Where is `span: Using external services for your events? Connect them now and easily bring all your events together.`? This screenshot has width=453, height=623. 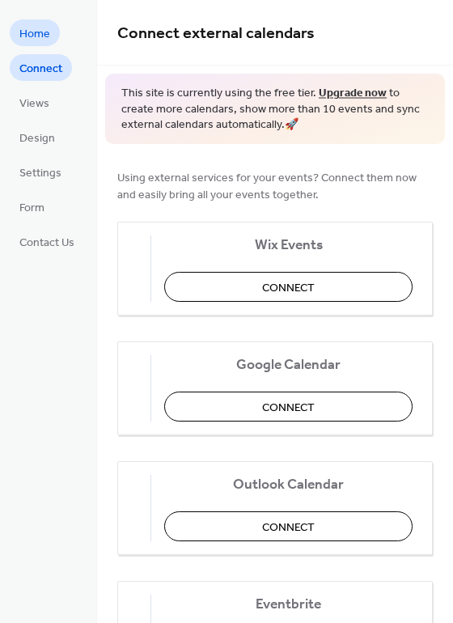 span: Using external services for your events? Connect them now and easily bring all your events together. is located at coordinates (275, 186).